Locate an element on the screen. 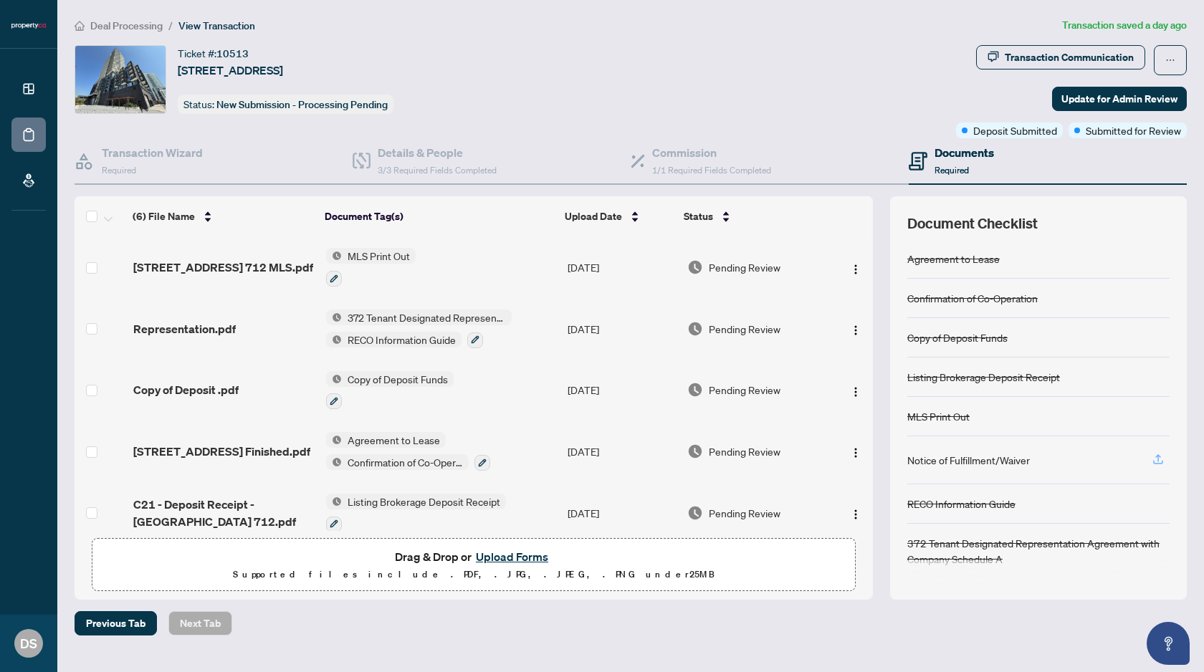 The width and height of the screenshot is (1204, 672). article: Transaction saved a day ago is located at coordinates (1125, 25).